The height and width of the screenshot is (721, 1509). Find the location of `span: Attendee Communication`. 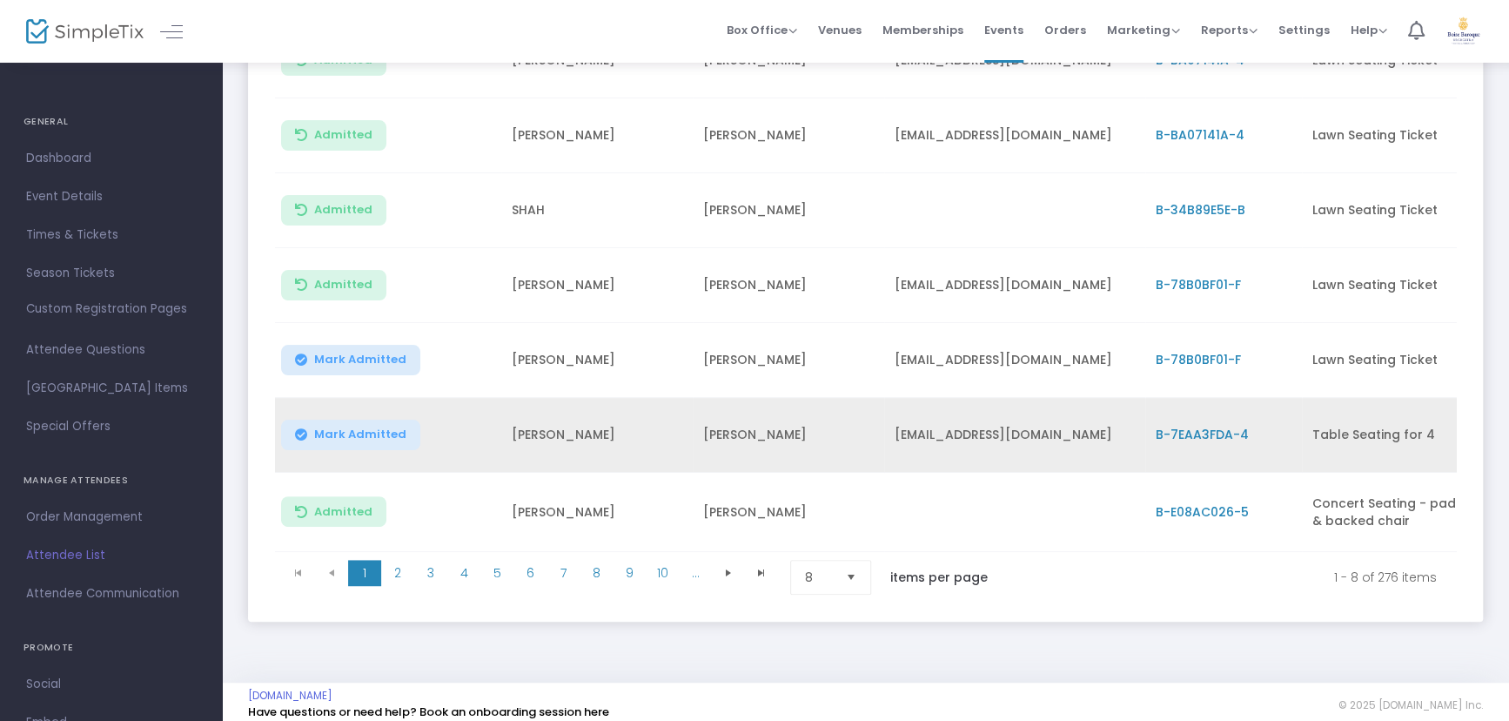

span: Attendee Communication is located at coordinates (111, 594).